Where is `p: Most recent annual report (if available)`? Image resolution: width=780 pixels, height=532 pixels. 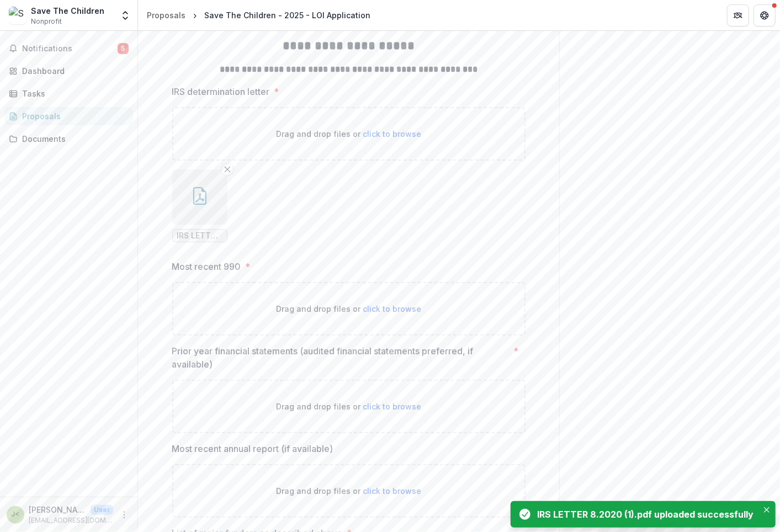 p: Most recent annual report (if available) is located at coordinates (253, 449).